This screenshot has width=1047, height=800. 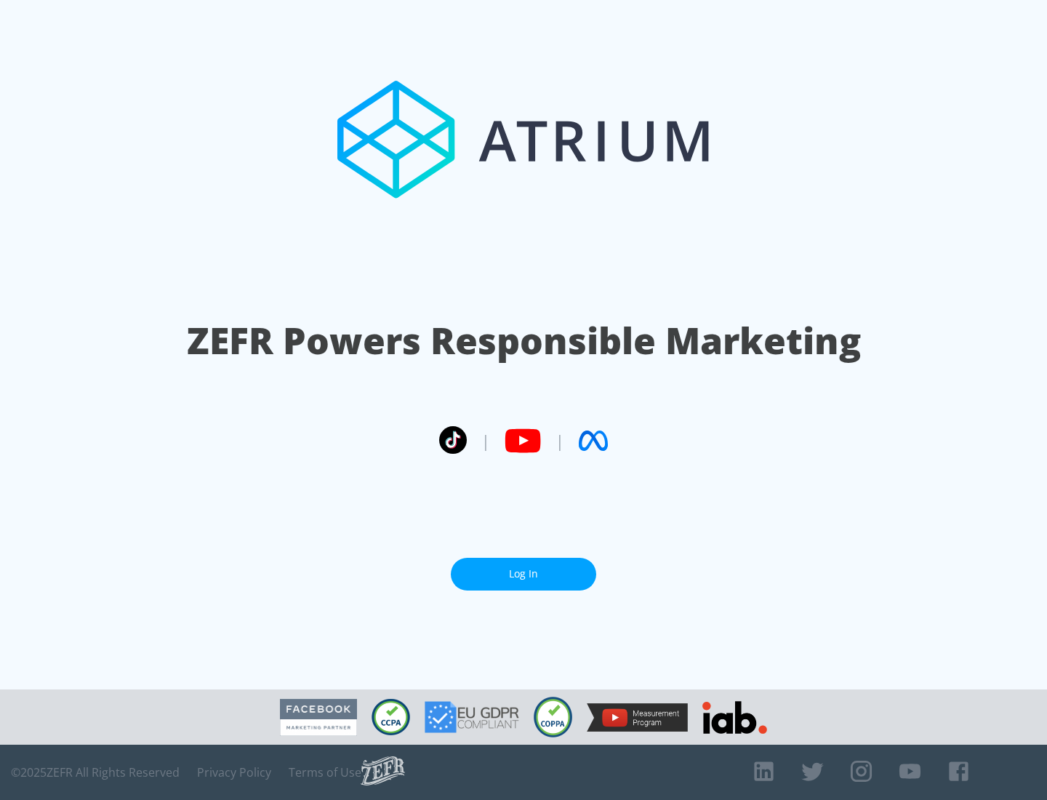 What do you see at coordinates (325, 772) in the screenshot?
I see `a: Terms of Use` at bounding box center [325, 772].